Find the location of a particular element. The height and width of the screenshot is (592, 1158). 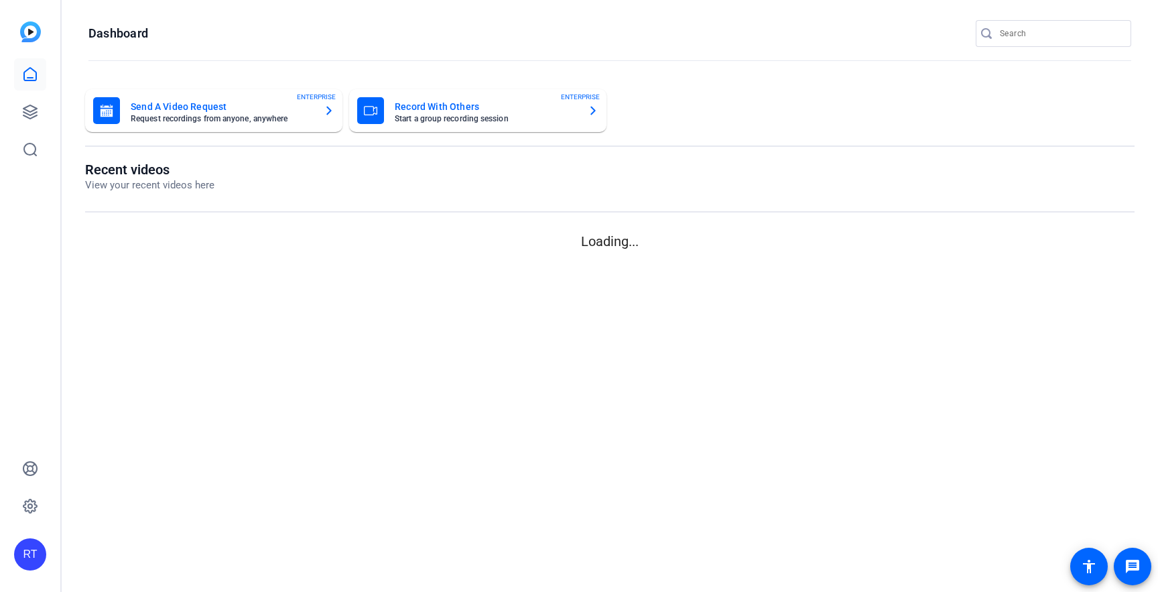

button: Record With OthersStart a group recording sessionENTERPRISE is located at coordinates (478, 111).